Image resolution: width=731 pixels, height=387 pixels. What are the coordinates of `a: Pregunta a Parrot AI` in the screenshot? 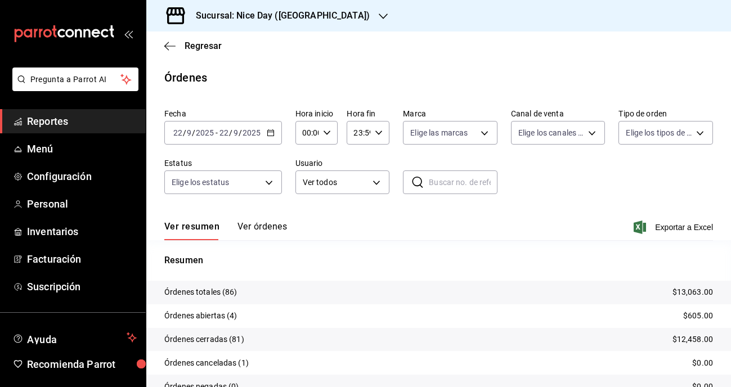 It's located at (73, 87).